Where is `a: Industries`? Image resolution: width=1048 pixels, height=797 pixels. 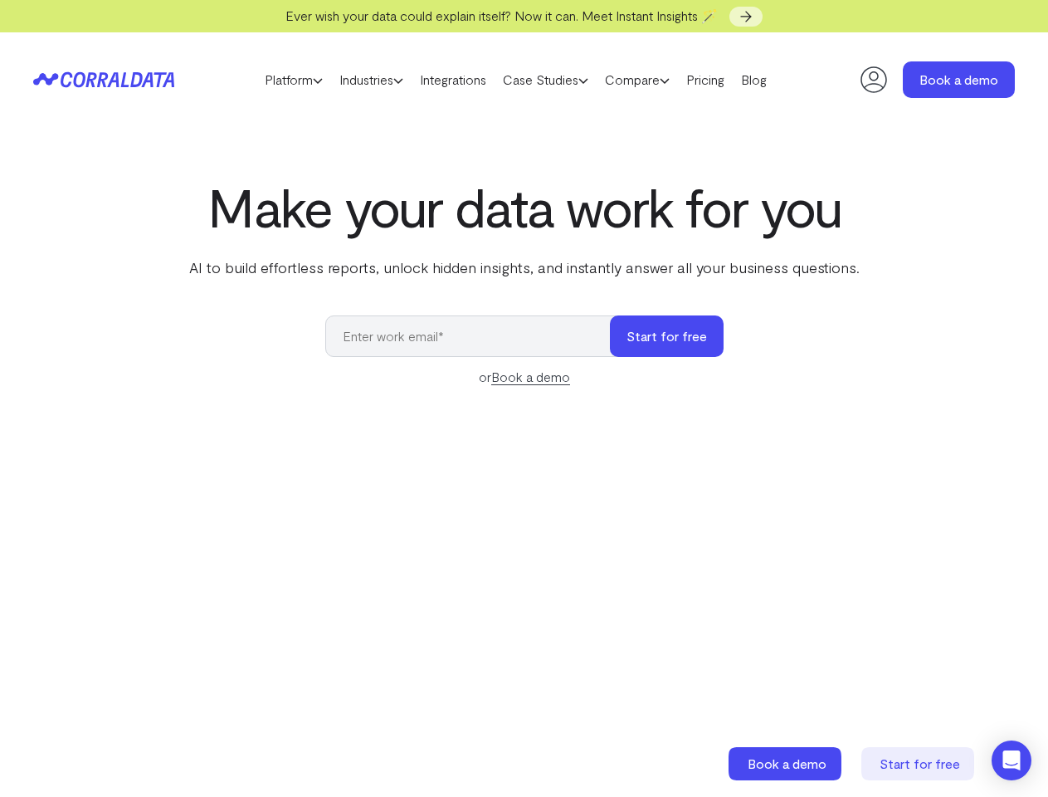 a: Industries is located at coordinates (371, 80).